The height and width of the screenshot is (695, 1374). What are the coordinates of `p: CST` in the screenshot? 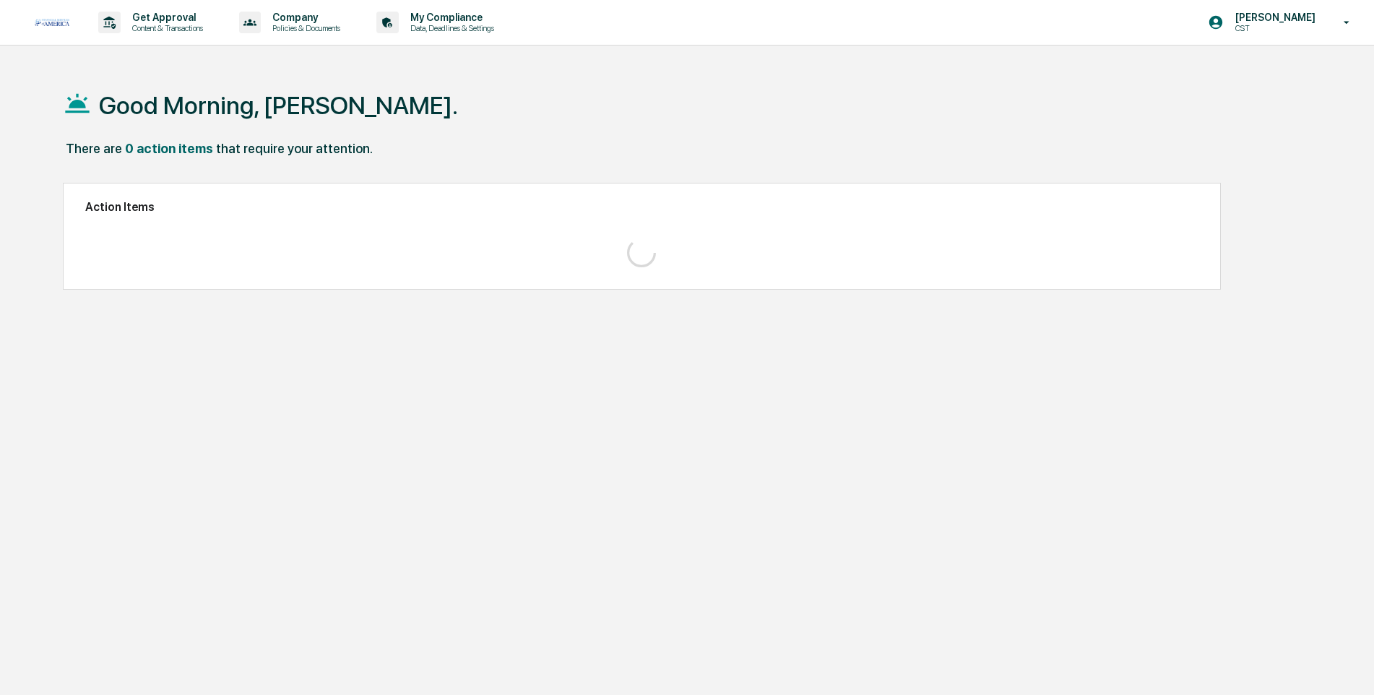 It's located at (1273, 28).